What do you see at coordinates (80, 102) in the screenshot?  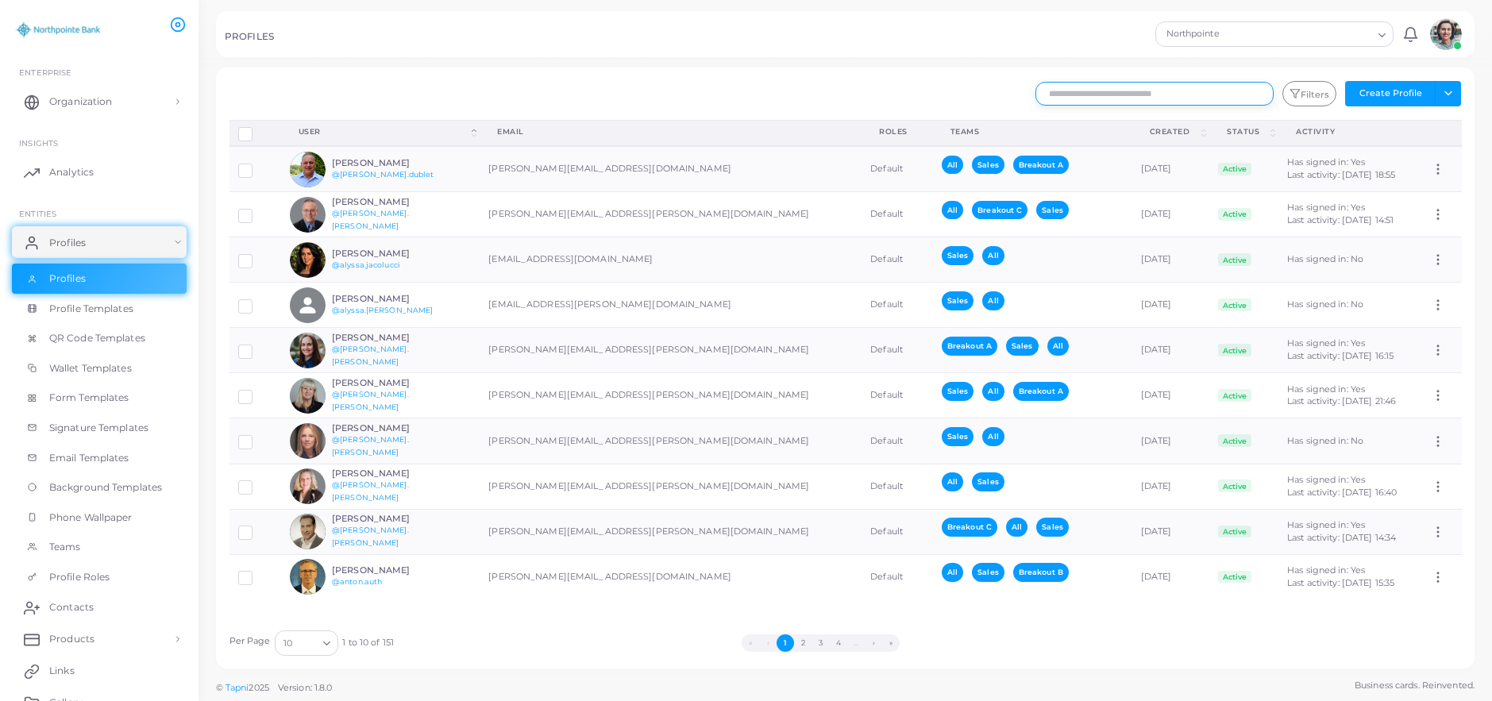 I see `span: Organization` at bounding box center [80, 102].